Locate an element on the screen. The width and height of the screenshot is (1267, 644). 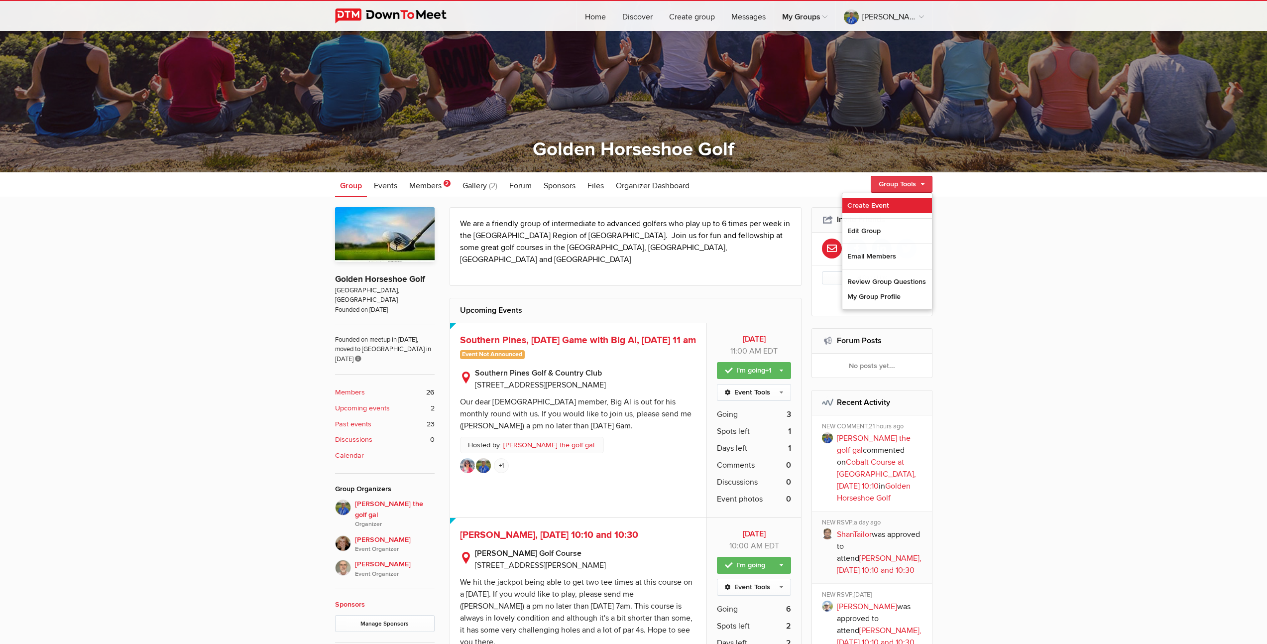
div: No posts yet... is located at coordinates (871, 365).